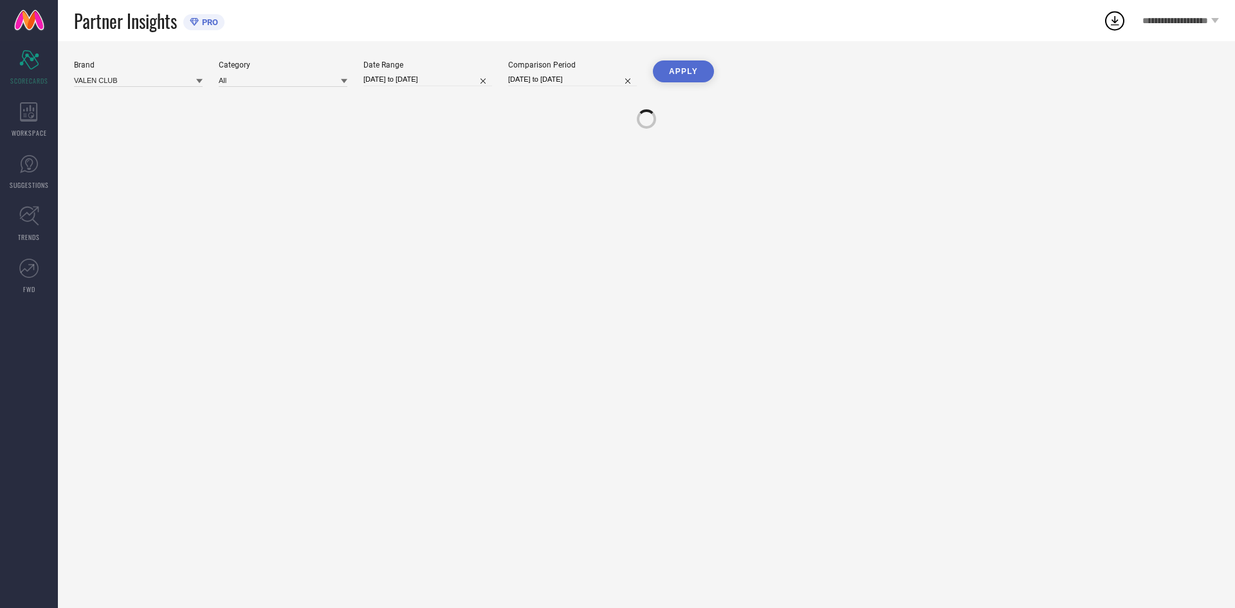 The image size is (1235, 608). Describe the element at coordinates (428, 65) in the screenshot. I see `div: Date Range` at that location.